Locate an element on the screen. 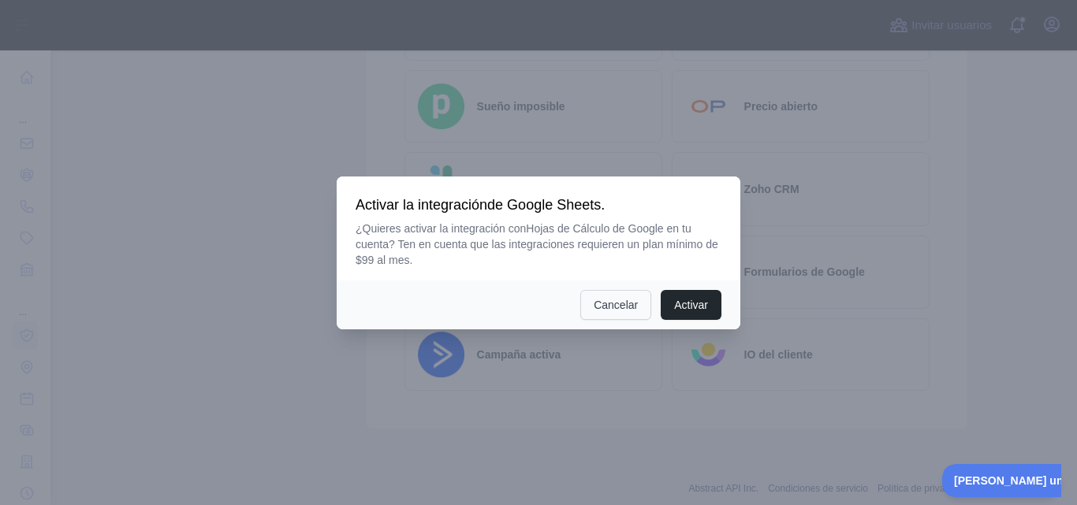 The height and width of the screenshot is (505, 1077). font: Activar is located at coordinates (691, 305).